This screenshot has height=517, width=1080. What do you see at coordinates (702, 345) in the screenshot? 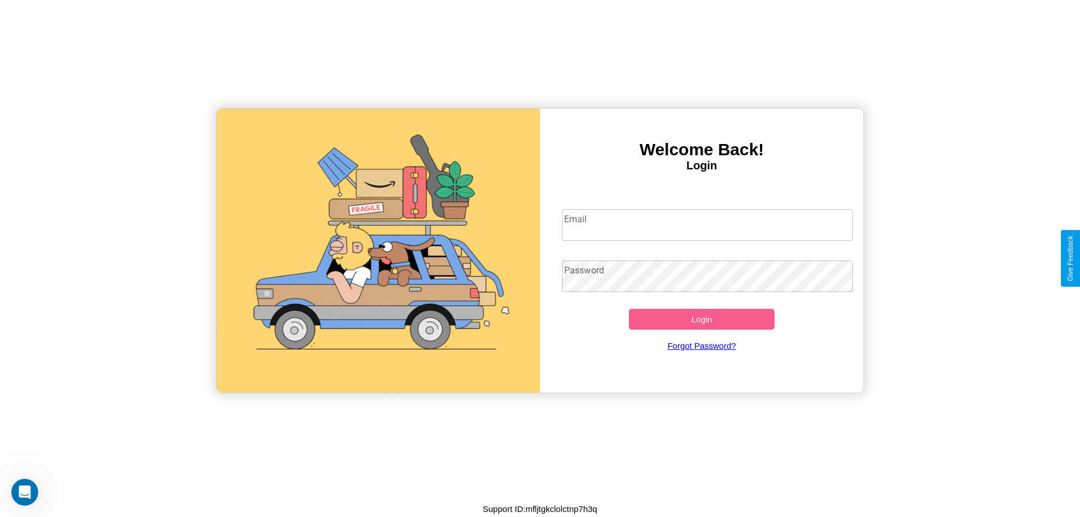
I see `a: Forgot Password?` at bounding box center [702, 345].